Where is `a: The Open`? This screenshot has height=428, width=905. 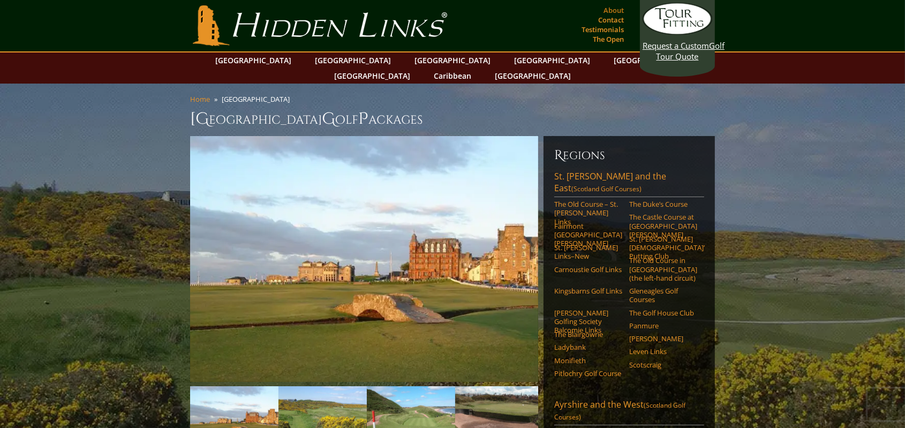
a: The Open is located at coordinates (609, 39).